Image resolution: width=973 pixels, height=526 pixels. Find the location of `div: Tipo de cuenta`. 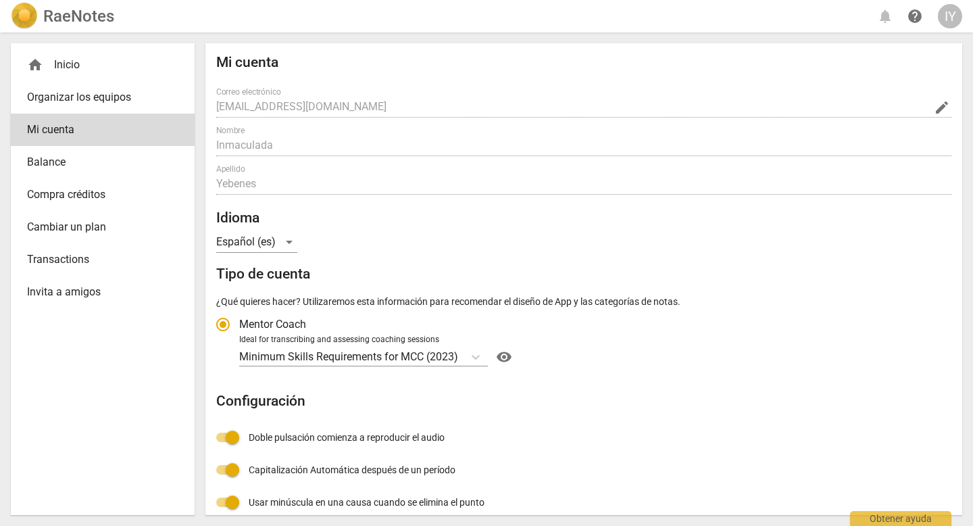

div: Tipo de cuenta is located at coordinates (584, 338).